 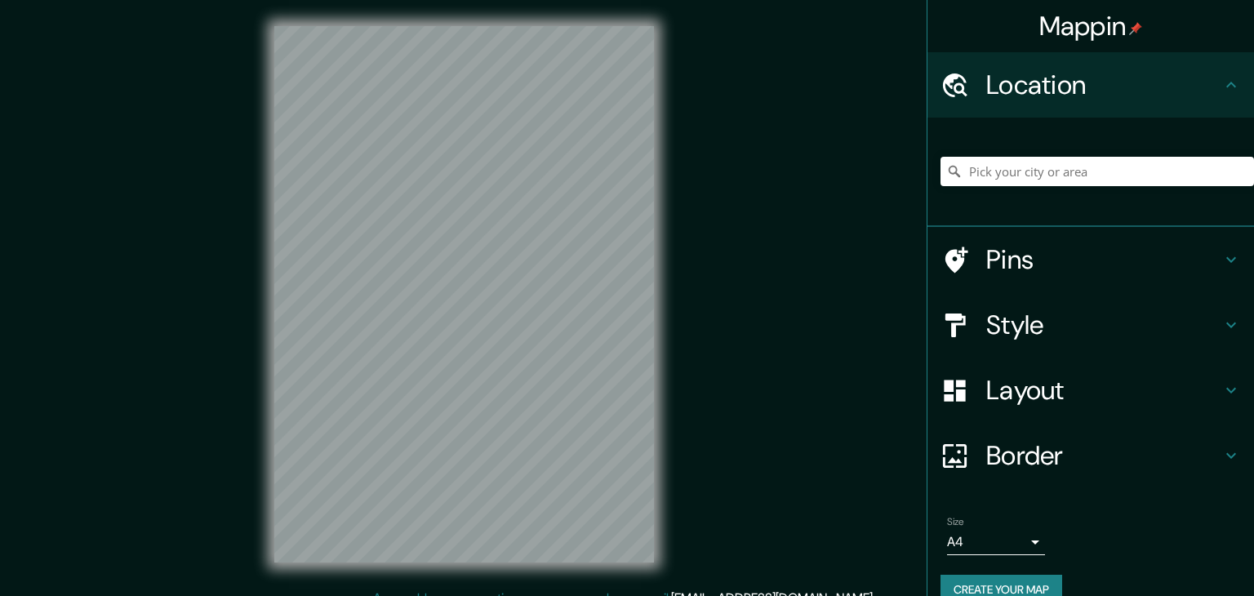 I want to click on h4: Layout, so click(x=1104, y=390).